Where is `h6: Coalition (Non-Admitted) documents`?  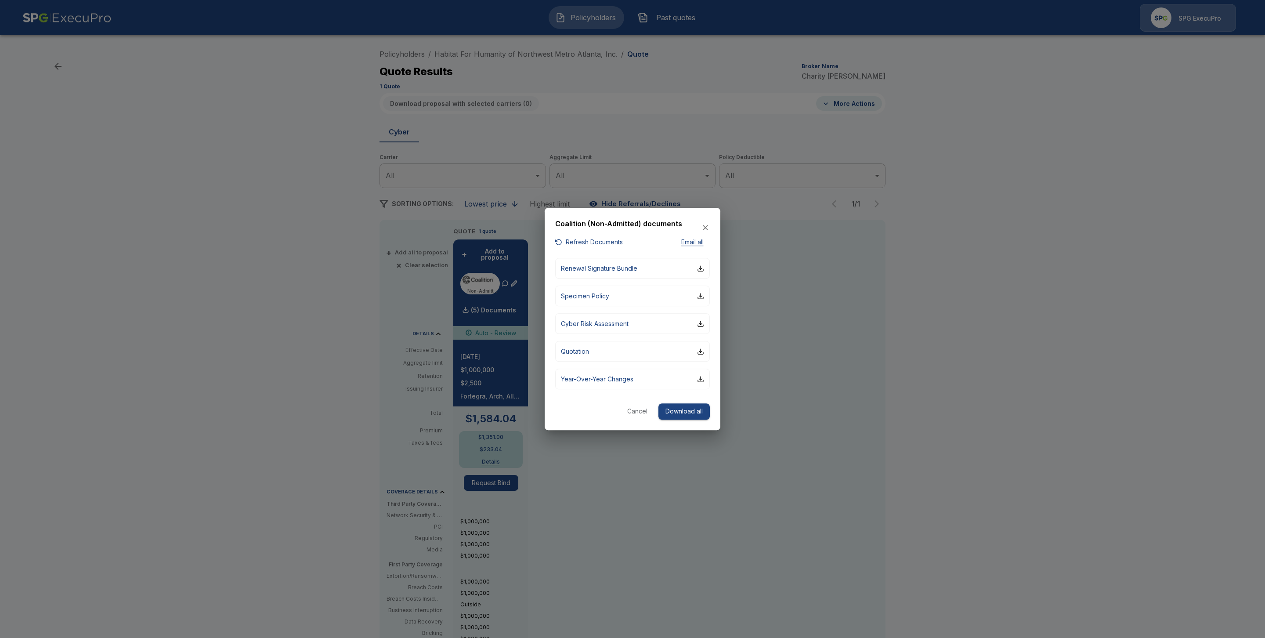
h6: Coalition (Non-Admitted) documents is located at coordinates (618, 224).